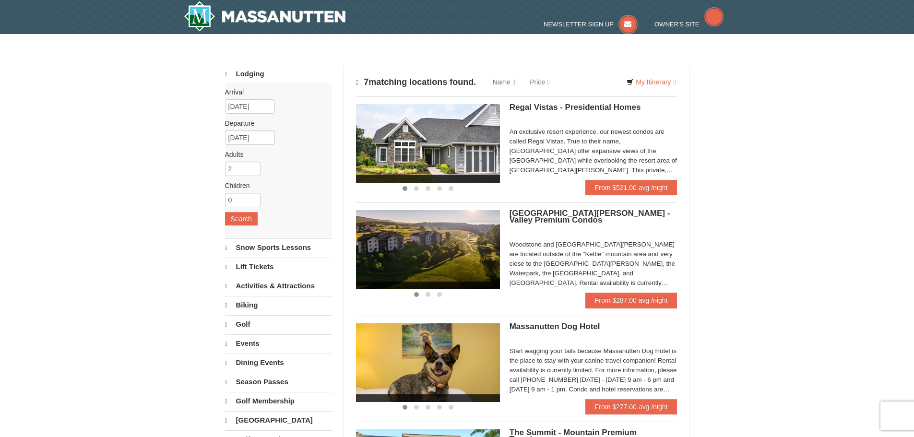  Describe the element at coordinates (579, 24) in the screenshot. I see `span: Newsletter Sign Up` at that location.